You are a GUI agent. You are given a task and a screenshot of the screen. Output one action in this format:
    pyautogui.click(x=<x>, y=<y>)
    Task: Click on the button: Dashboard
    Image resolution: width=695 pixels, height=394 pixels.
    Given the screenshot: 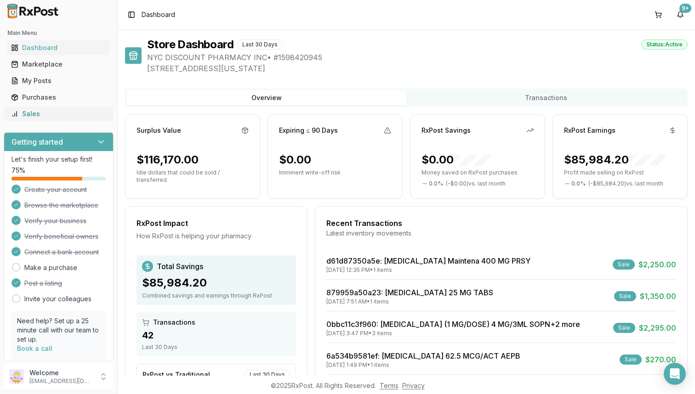 What is the action you would take?
    pyautogui.click(x=58, y=48)
    